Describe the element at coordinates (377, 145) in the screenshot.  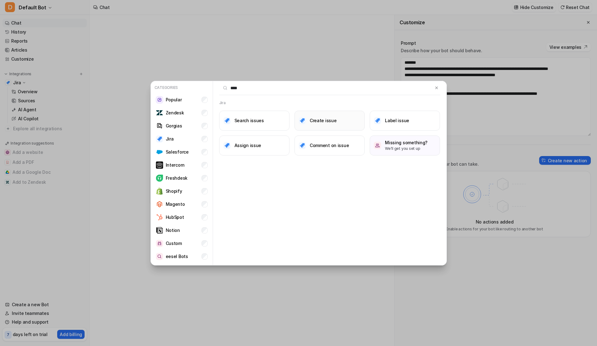
I see `img: /missing-something` at that location.